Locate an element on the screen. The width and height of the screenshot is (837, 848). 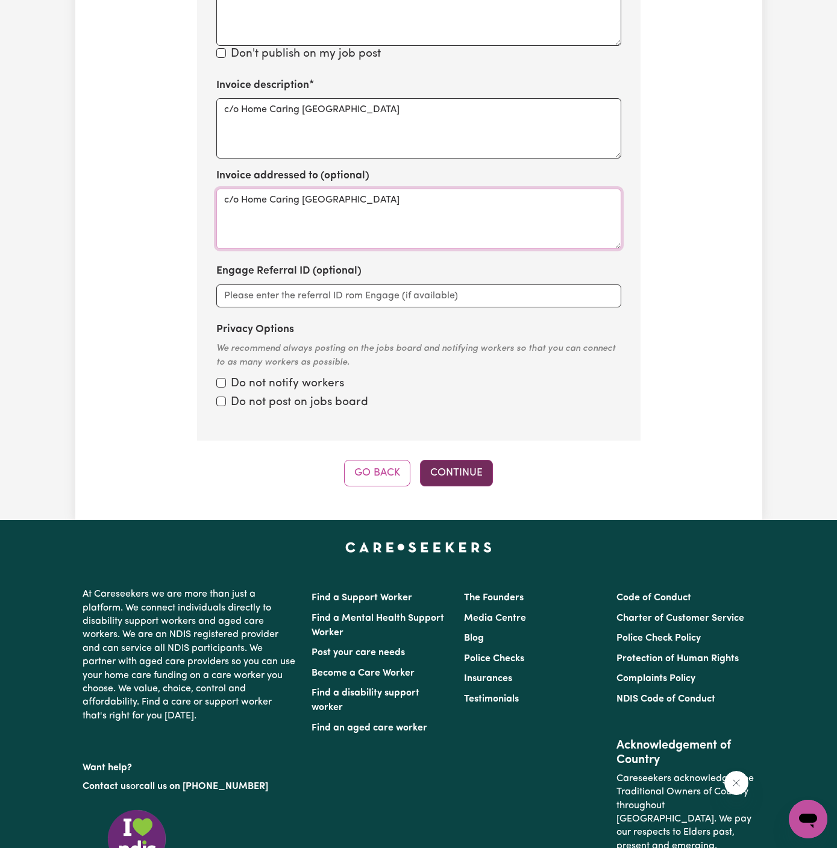
label: Invoice addressed to (optional) is located at coordinates (293, 176).